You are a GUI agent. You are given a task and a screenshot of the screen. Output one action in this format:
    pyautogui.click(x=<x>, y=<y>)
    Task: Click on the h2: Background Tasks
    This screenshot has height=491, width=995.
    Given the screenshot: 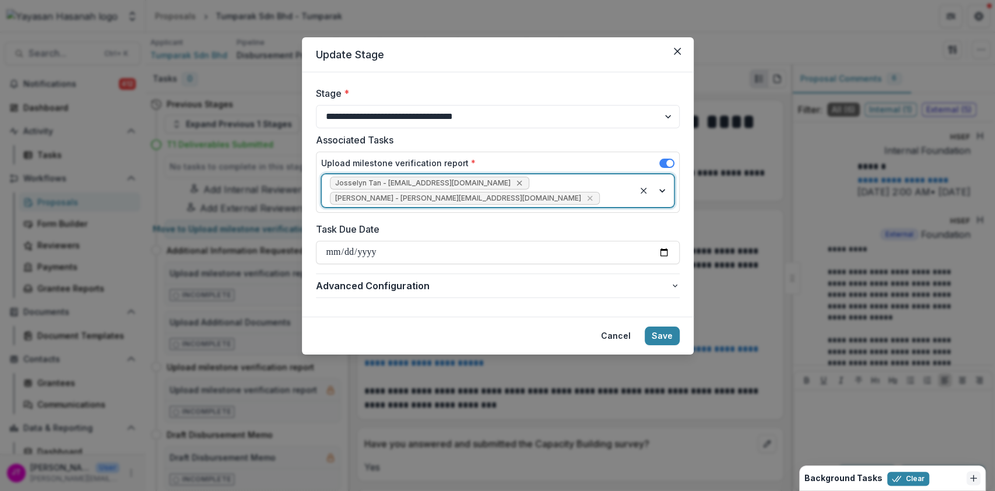 What is the action you would take?
    pyautogui.click(x=844, y=478)
    